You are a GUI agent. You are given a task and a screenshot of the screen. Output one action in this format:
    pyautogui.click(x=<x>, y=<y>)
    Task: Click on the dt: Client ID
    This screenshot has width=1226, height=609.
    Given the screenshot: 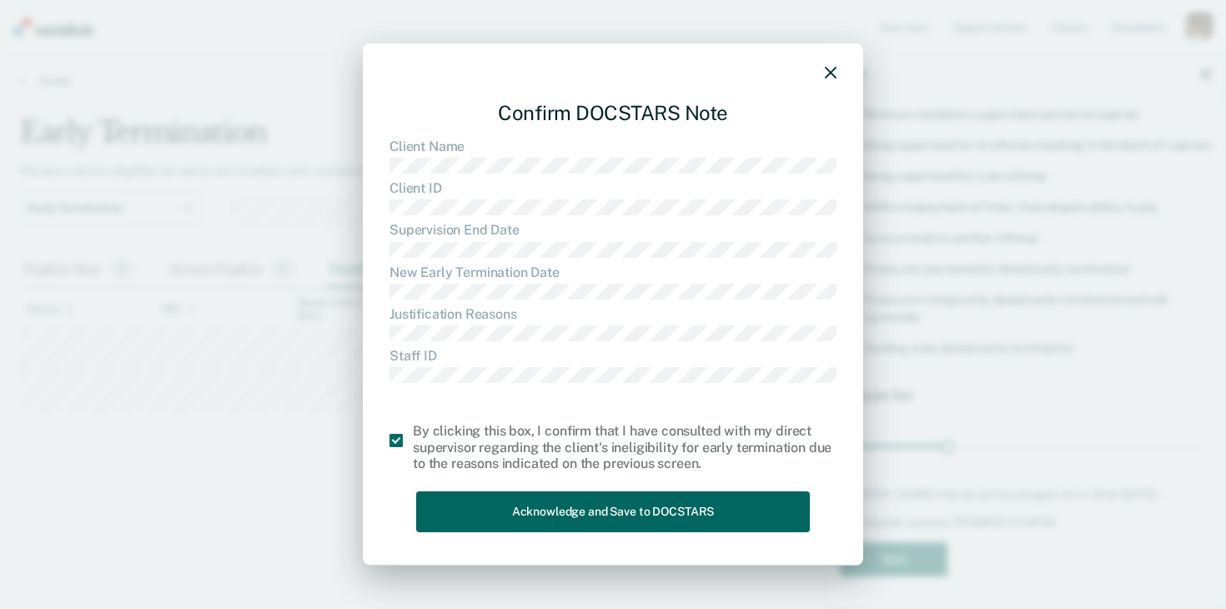 What is the action you would take?
    pyautogui.click(x=613, y=188)
    